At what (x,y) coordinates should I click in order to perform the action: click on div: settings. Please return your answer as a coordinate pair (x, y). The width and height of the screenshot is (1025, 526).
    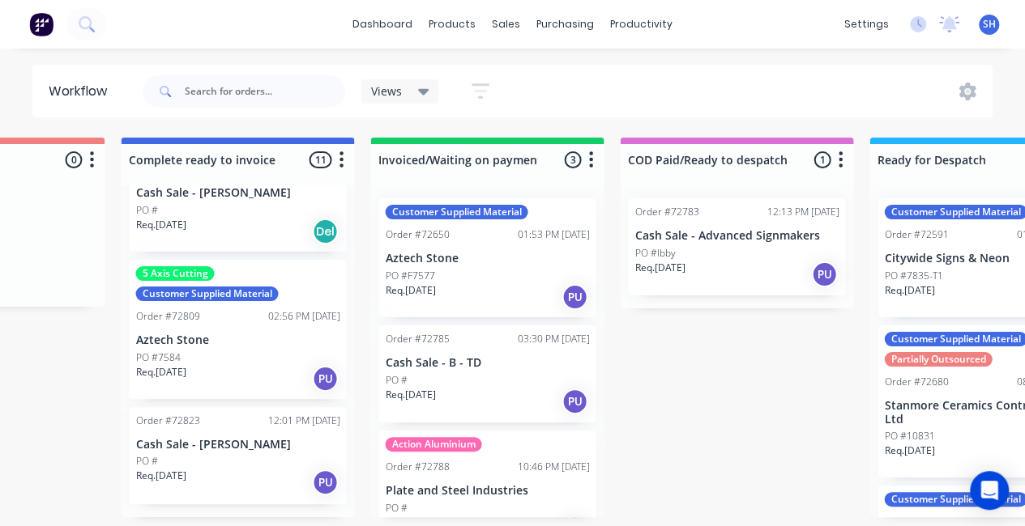
    Looking at the image, I should click on (866, 24).